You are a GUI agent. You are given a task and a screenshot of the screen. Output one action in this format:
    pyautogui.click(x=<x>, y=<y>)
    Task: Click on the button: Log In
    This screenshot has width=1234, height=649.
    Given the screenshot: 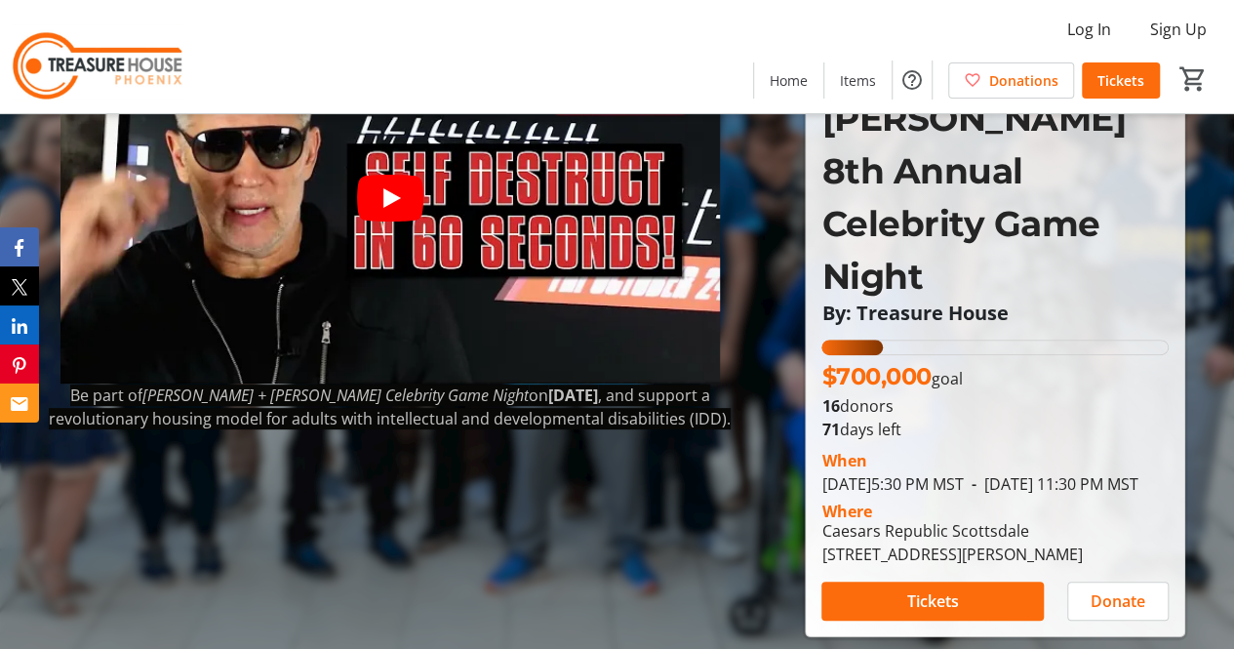 What is the action you would take?
    pyautogui.click(x=1089, y=29)
    